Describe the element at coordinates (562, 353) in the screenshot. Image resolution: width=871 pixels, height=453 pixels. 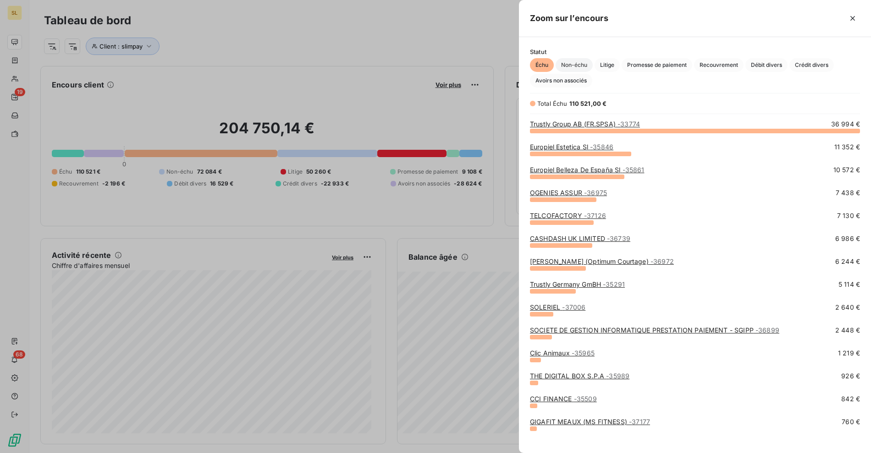
I see `a: Clic Animaux` at that location.